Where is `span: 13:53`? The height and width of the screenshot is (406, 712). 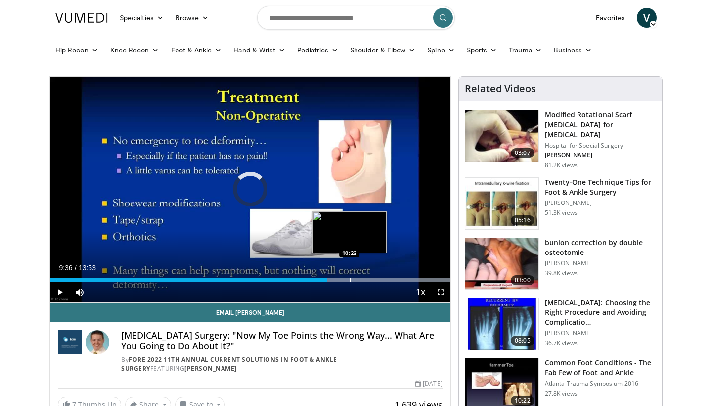 span: 13:53 is located at coordinates (87, 268).